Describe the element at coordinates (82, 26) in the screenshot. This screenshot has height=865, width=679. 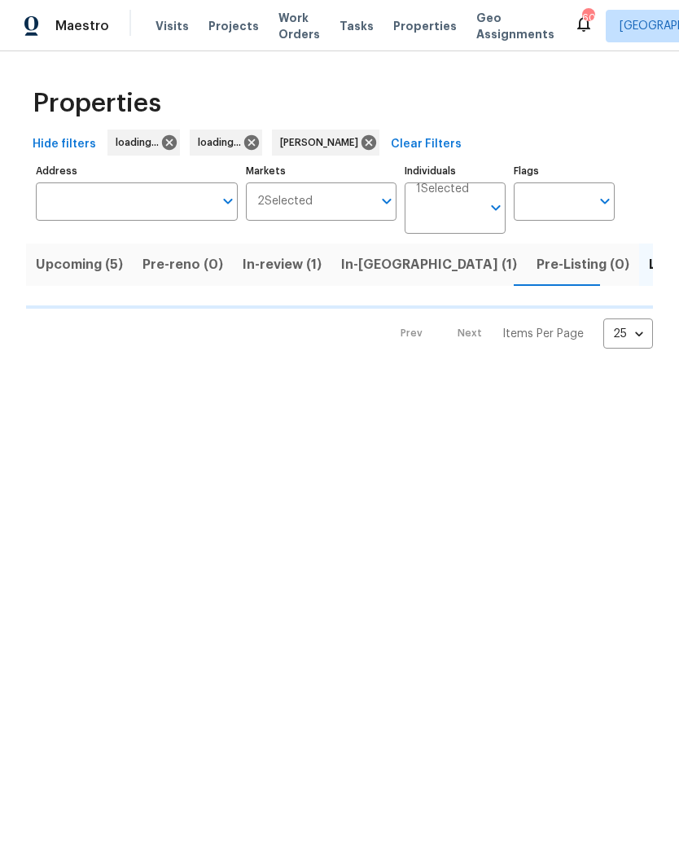
I see `span: Maestro` at that location.